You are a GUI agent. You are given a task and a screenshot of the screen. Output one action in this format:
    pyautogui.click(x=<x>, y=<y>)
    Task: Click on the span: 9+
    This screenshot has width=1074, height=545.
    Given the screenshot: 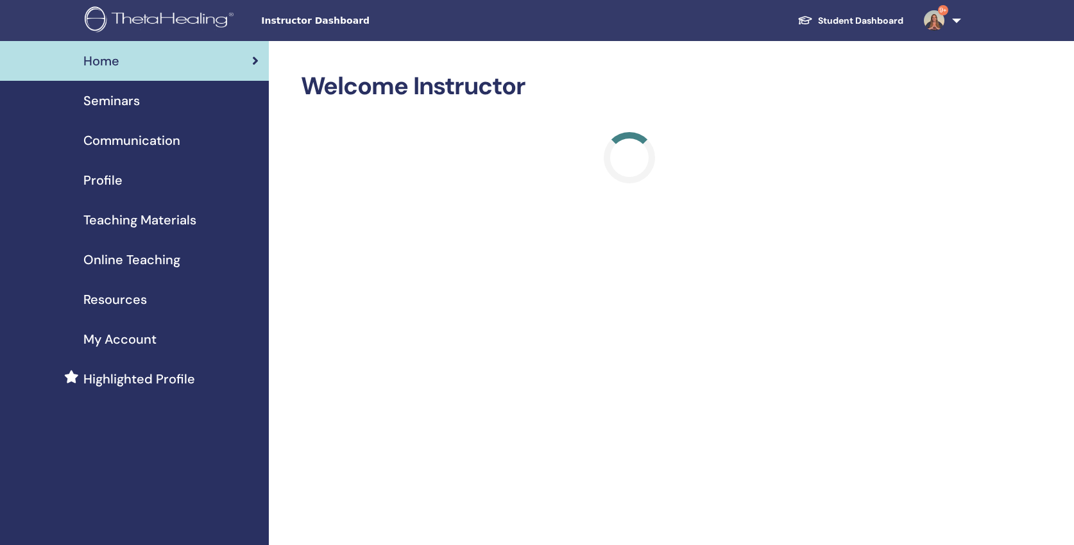 What is the action you would take?
    pyautogui.click(x=943, y=10)
    